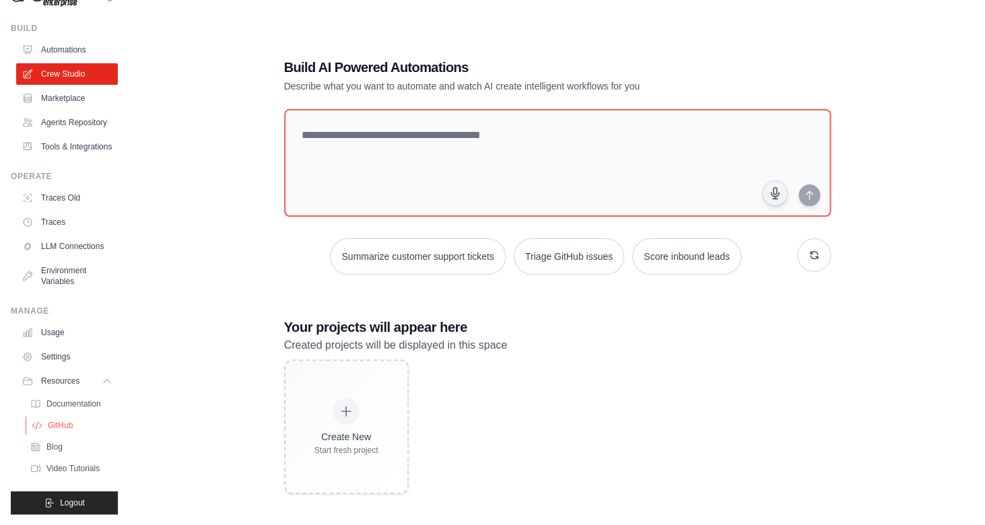 The image size is (985, 525). Describe the element at coordinates (510, 67) in the screenshot. I see `h1: Build AI Powered Automations` at that location.